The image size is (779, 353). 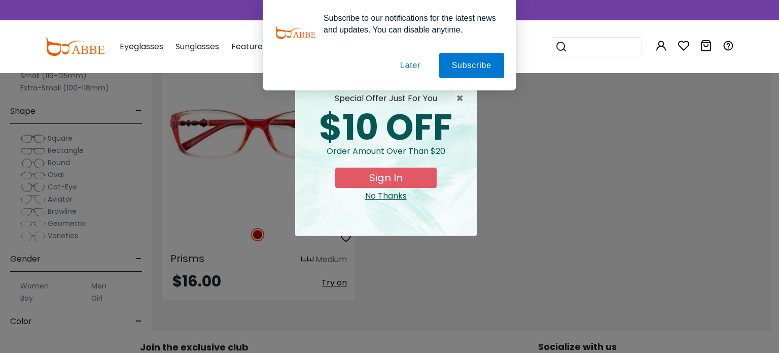 What do you see at coordinates (410, 65) in the screenshot?
I see `button: Later` at bounding box center [410, 65].